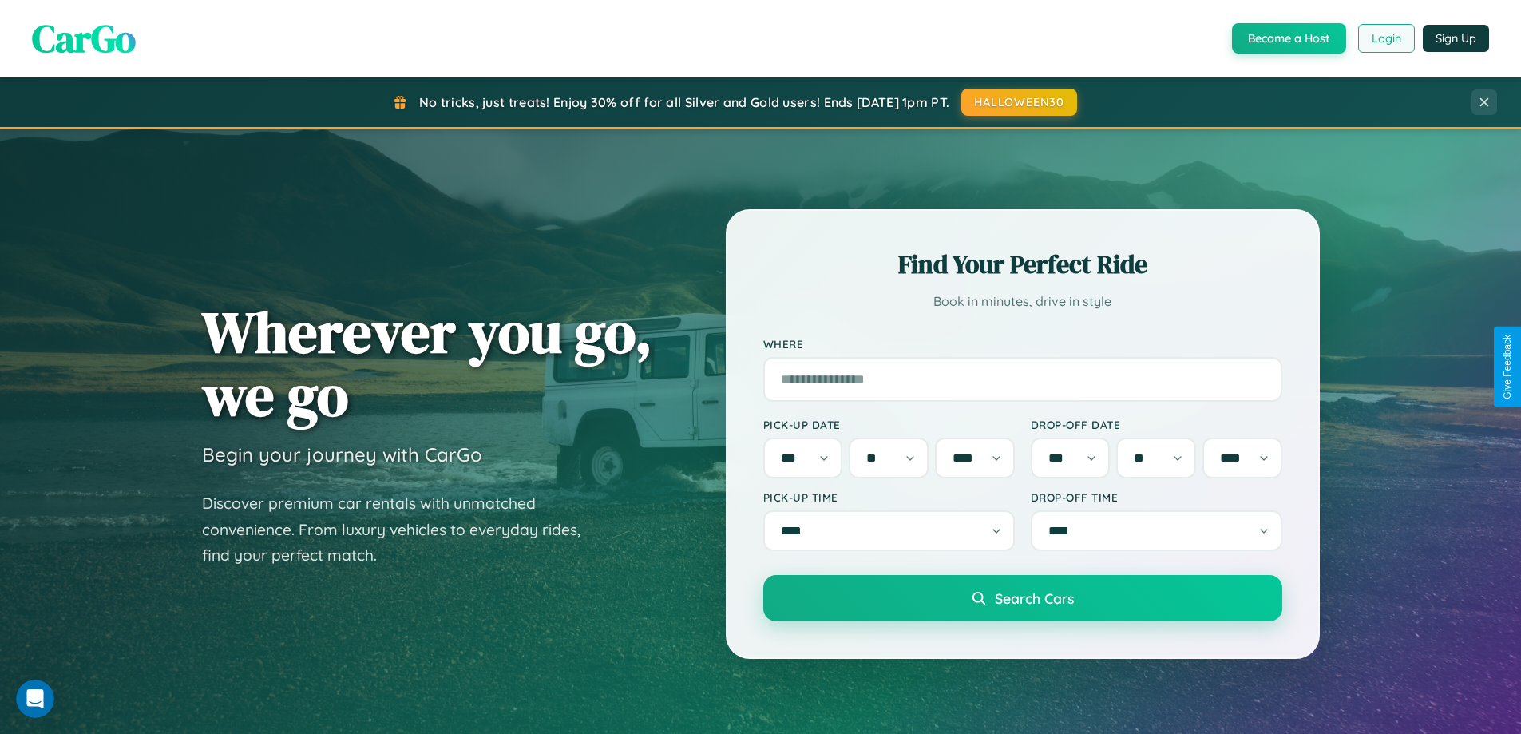 The image size is (1521, 734). Describe the element at coordinates (1386, 38) in the screenshot. I see `button: Login` at that location.